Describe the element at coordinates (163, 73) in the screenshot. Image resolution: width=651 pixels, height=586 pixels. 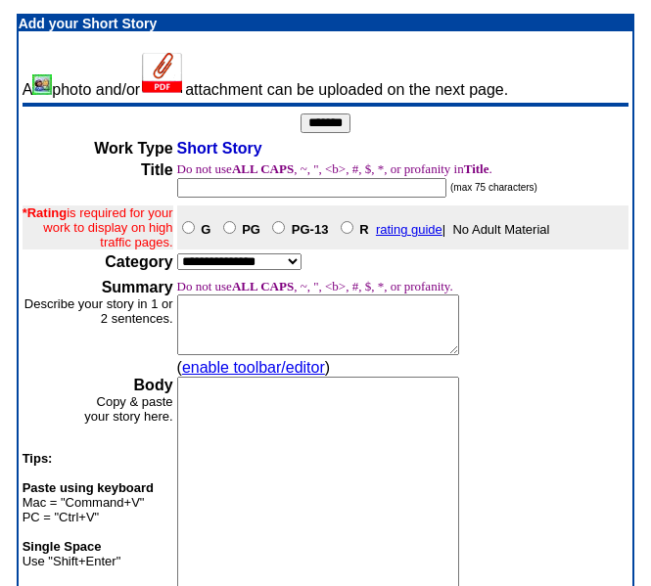
I see `img: Add Attachment` at that location.